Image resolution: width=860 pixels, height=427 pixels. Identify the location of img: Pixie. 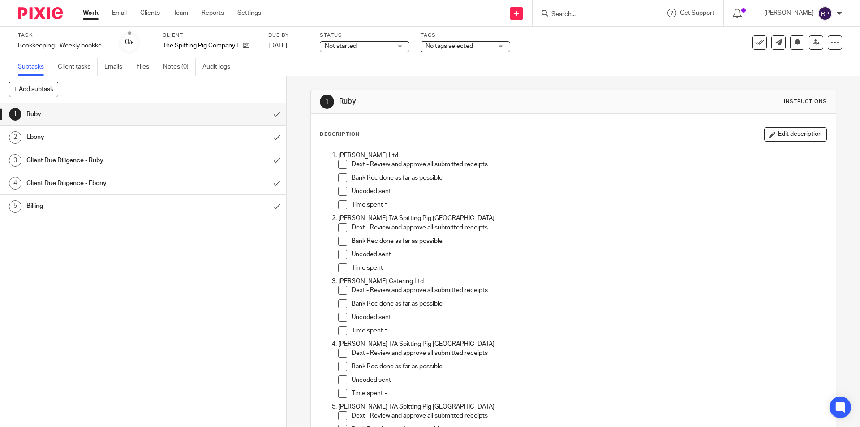
(40, 13).